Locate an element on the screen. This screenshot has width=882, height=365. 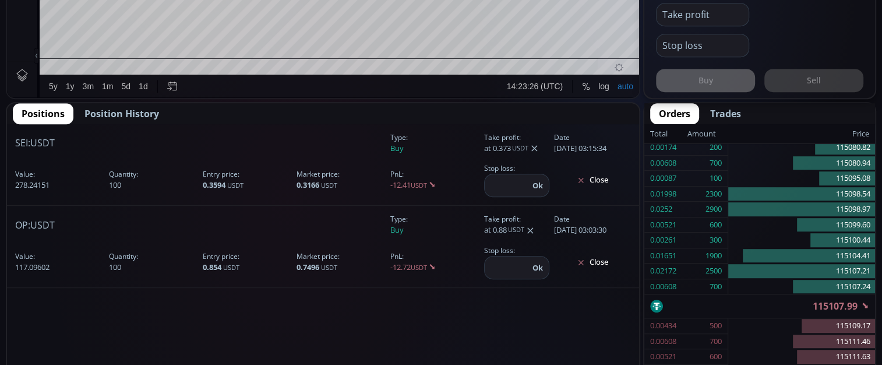
div: 115104.41 is located at coordinates (802, 256).